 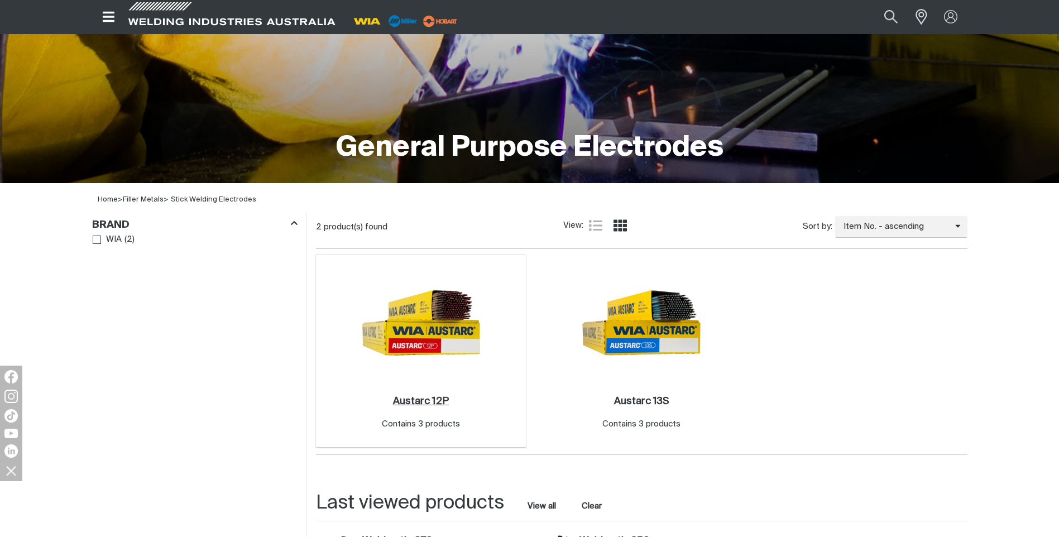 I want to click on span: product(s) found, so click(x=356, y=227).